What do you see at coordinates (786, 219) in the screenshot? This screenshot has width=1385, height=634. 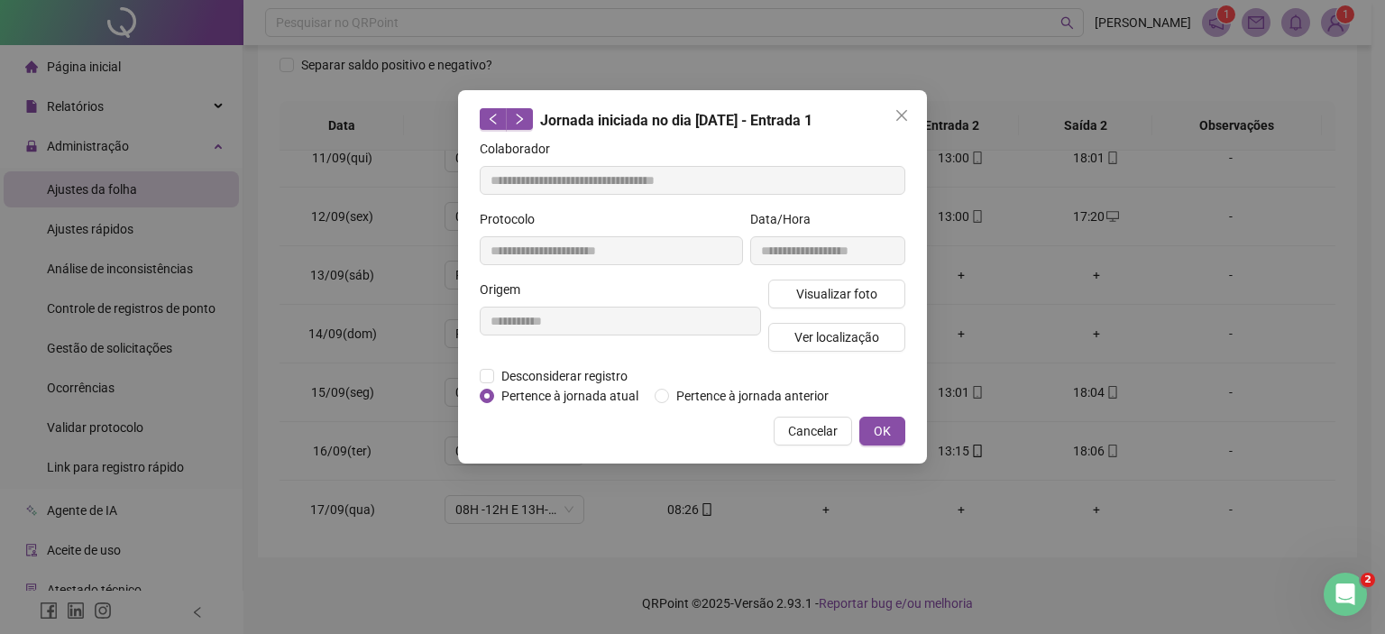 I see `label: Data/Hora` at bounding box center [786, 219].